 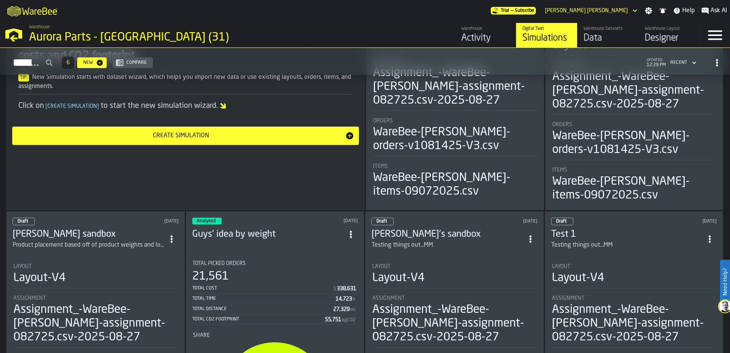 I want to click on span: kgCO2, so click(x=349, y=320).